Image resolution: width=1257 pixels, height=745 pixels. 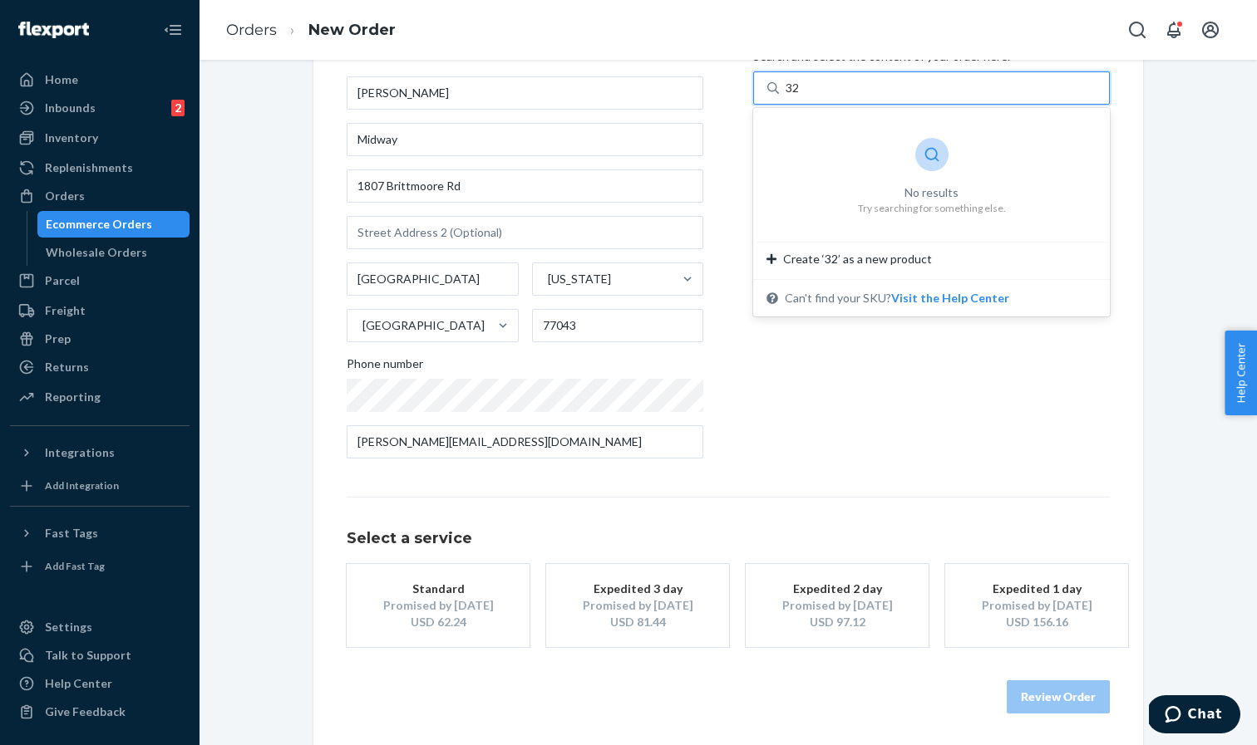 What do you see at coordinates (1210, 30) in the screenshot?
I see `button: Open account menu` at bounding box center [1210, 30].